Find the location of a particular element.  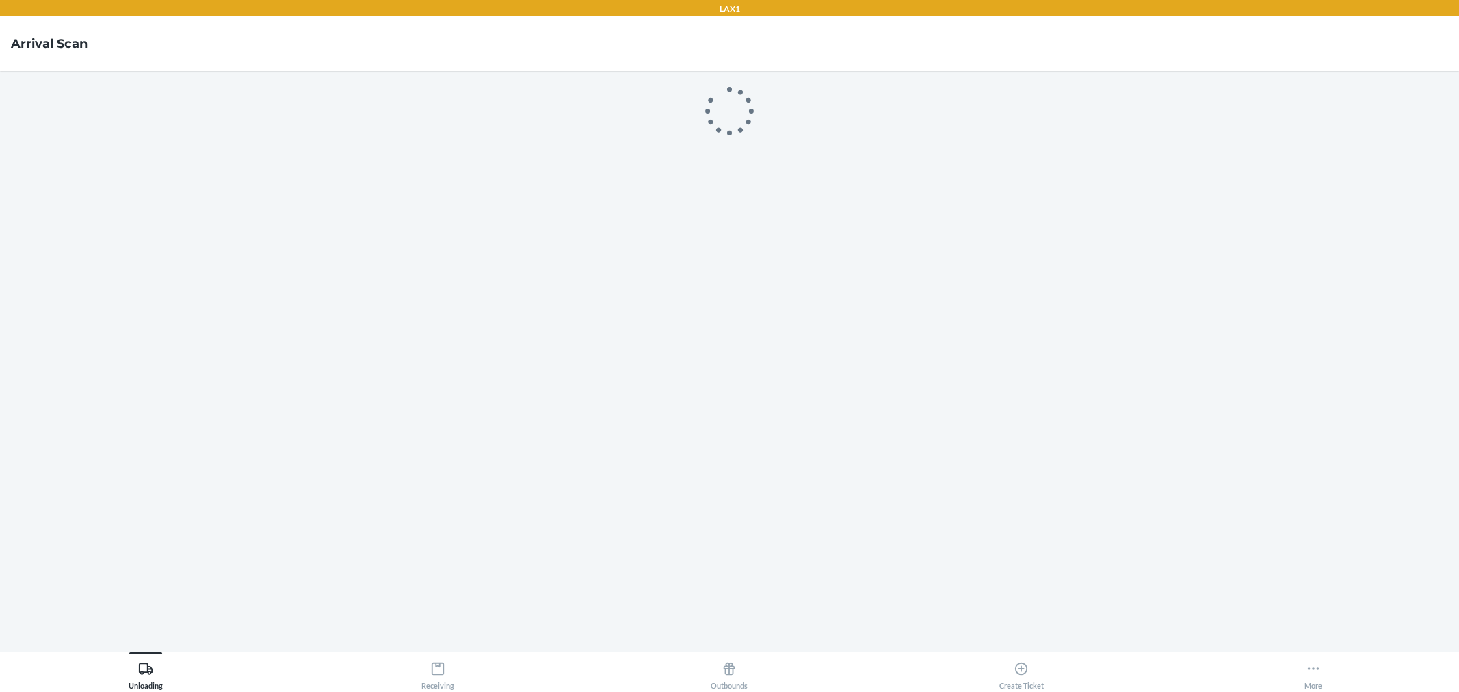

div: Receiving is located at coordinates (438, 673).